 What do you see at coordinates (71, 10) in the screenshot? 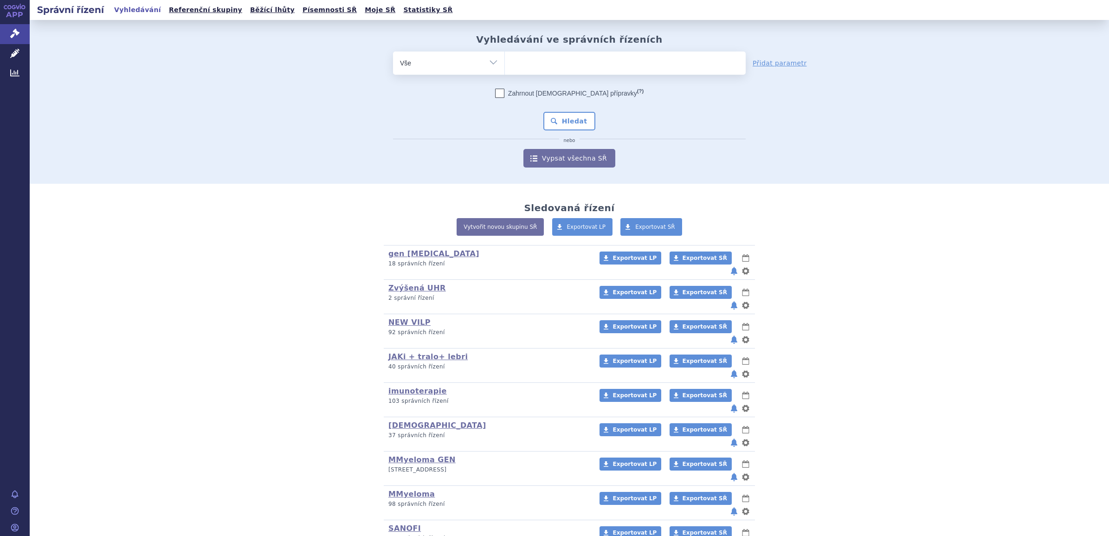
I see `h2: Správní řízení` at bounding box center [71, 10].